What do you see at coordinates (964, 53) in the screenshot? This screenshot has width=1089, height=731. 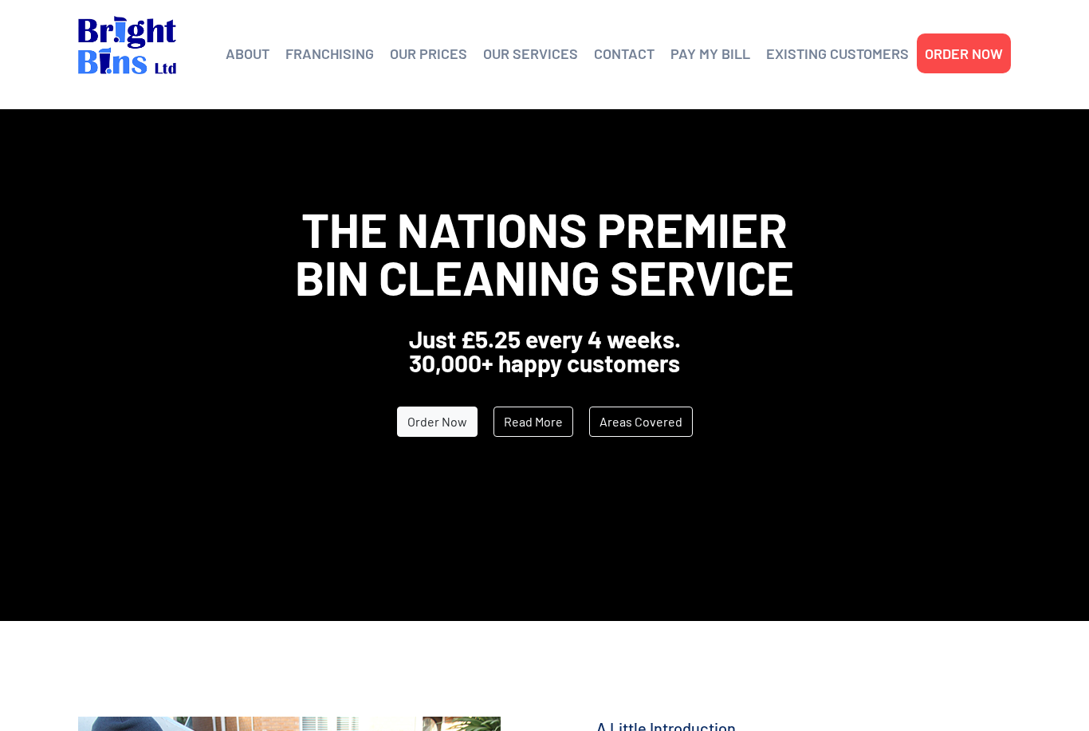 I see `a: ORDER NOW` at bounding box center [964, 53].